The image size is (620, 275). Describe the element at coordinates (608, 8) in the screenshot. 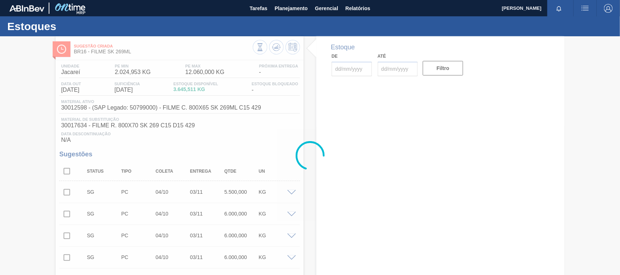

I see `img: Logout` at that location.